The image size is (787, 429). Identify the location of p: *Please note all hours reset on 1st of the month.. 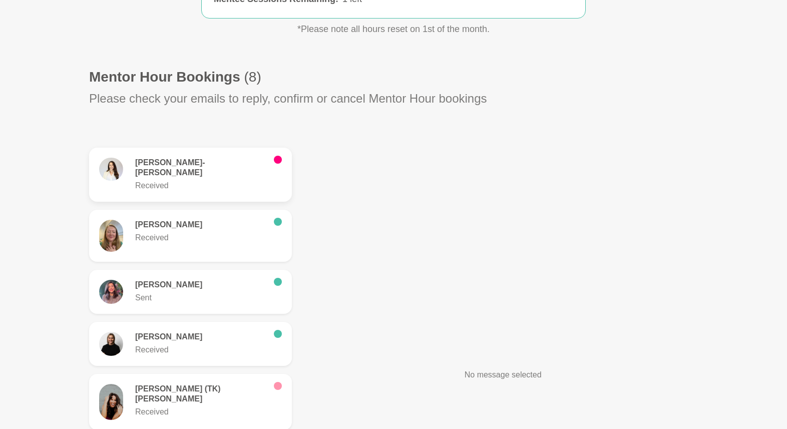
(394, 29).